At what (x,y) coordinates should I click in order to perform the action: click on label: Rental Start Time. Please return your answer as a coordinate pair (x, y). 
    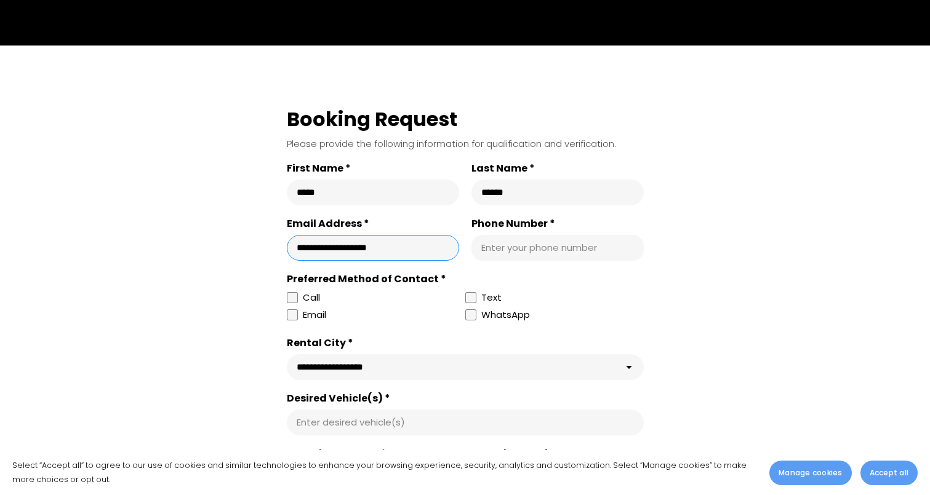
    Looking at the image, I should click on (558, 454).